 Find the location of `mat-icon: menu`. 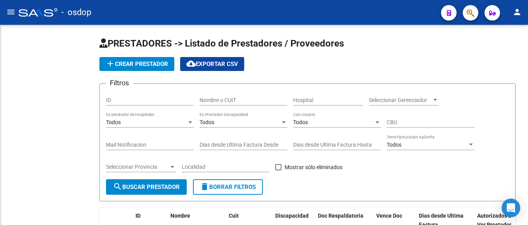

mat-icon: menu is located at coordinates (11, 12).